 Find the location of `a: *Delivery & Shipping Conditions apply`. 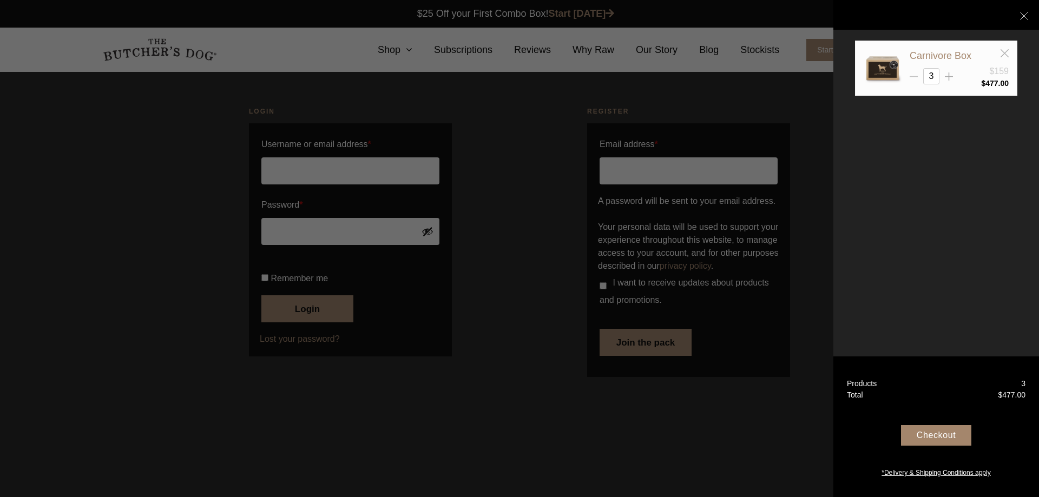

a: *Delivery & Shipping Conditions apply is located at coordinates (936, 471).